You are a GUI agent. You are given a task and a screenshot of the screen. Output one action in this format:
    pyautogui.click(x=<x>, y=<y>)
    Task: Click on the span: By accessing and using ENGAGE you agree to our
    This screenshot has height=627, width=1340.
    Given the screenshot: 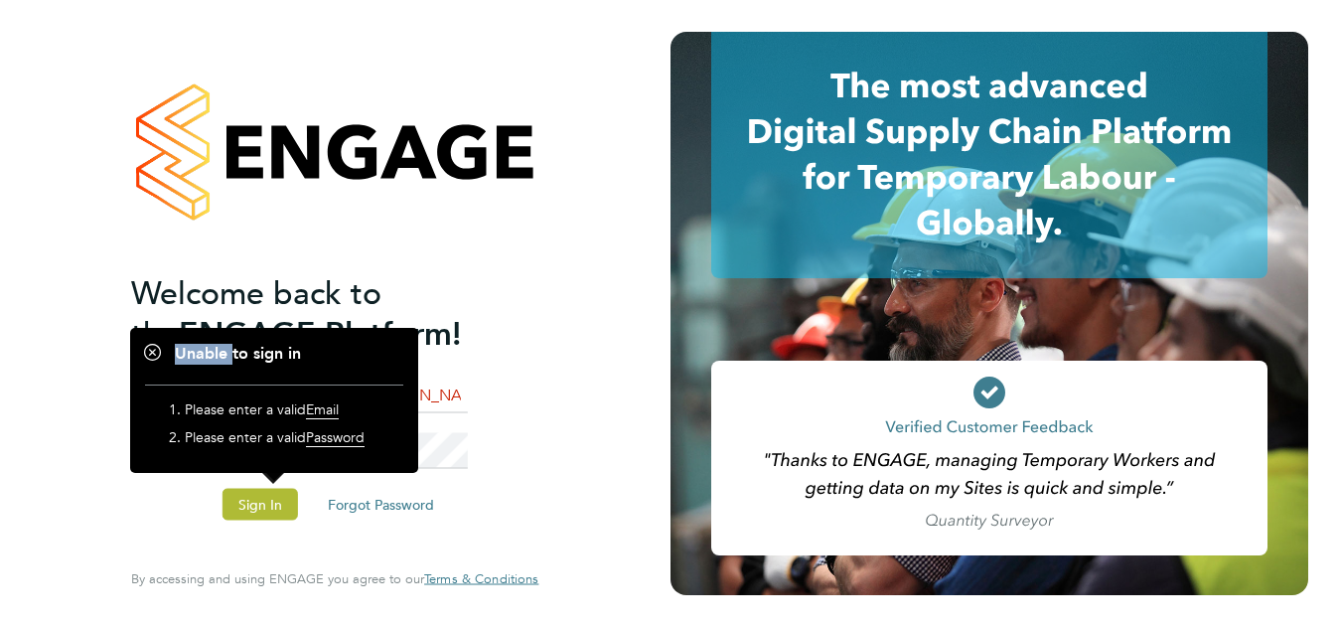 What is the action you would take?
    pyautogui.click(x=335, y=578)
    